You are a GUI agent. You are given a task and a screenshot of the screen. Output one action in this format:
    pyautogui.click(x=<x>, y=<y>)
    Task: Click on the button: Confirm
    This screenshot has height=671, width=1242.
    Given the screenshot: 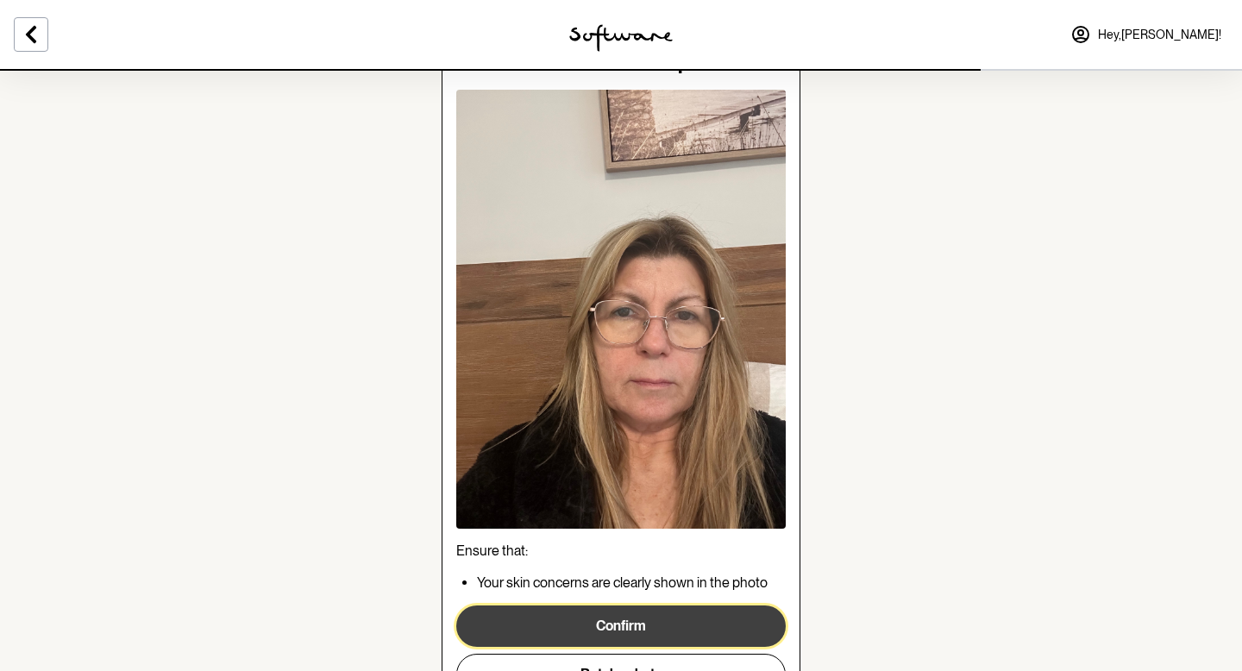 What is the action you would take?
    pyautogui.click(x=621, y=626)
    